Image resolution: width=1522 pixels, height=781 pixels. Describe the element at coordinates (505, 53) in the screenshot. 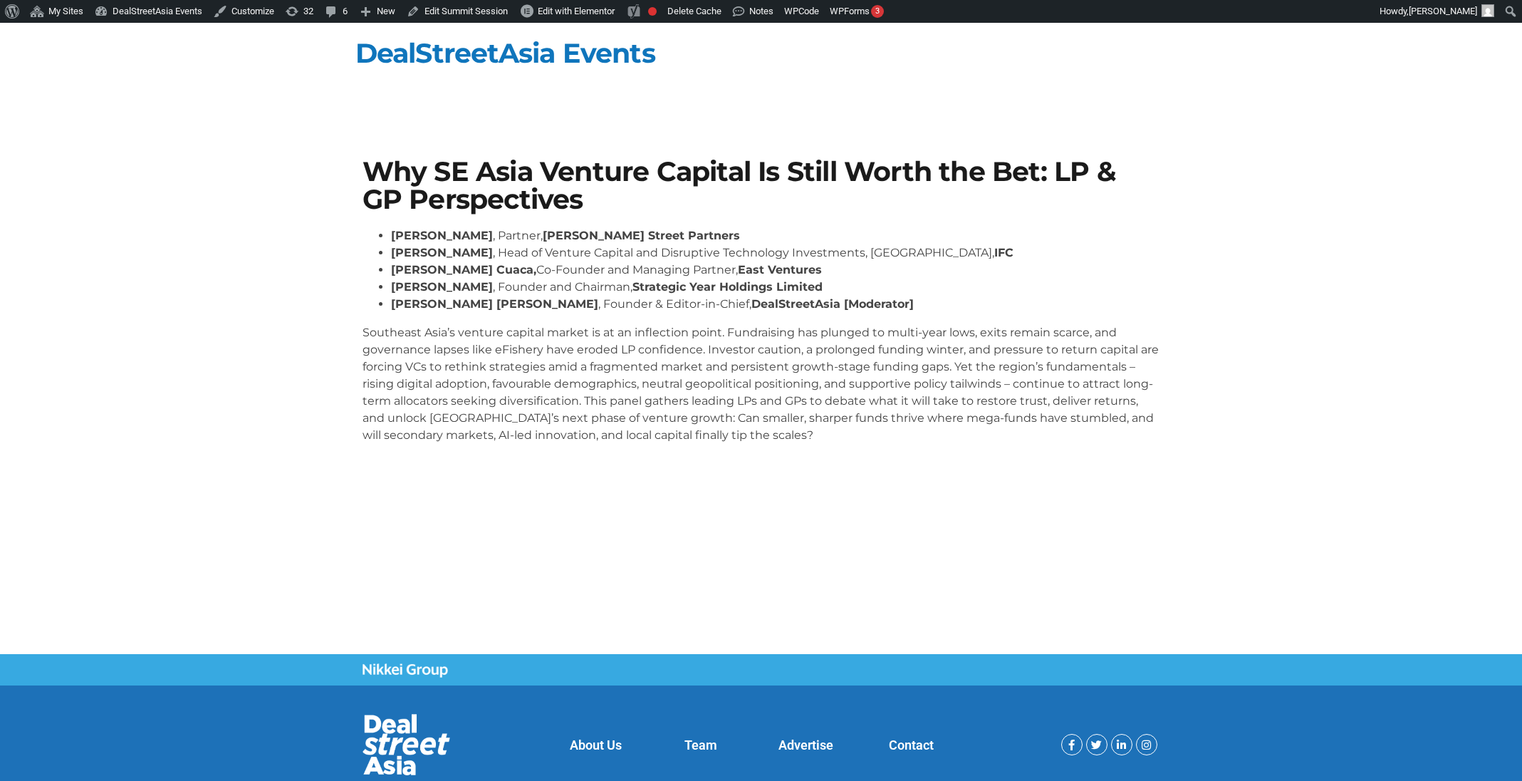

I see `a: DealStreetAsia Events` at that location.